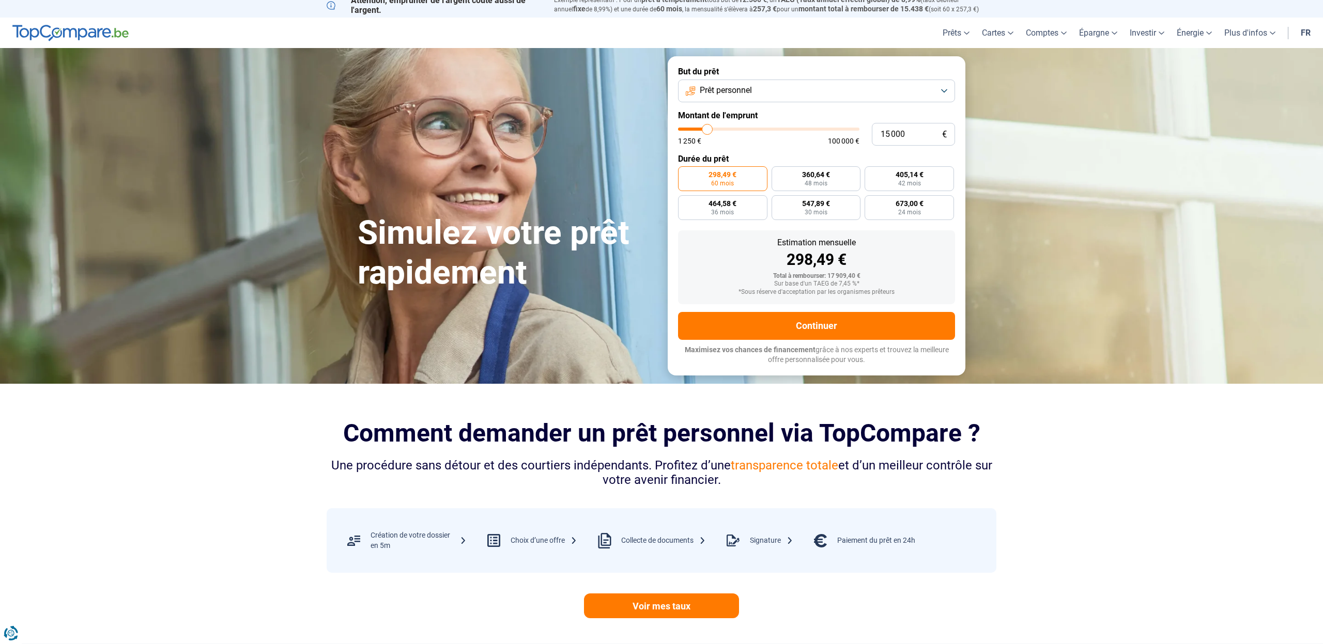 Image resolution: width=1323 pixels, height=644 pixels. I want to click on label: Durée du prêt, so click(816, 159).